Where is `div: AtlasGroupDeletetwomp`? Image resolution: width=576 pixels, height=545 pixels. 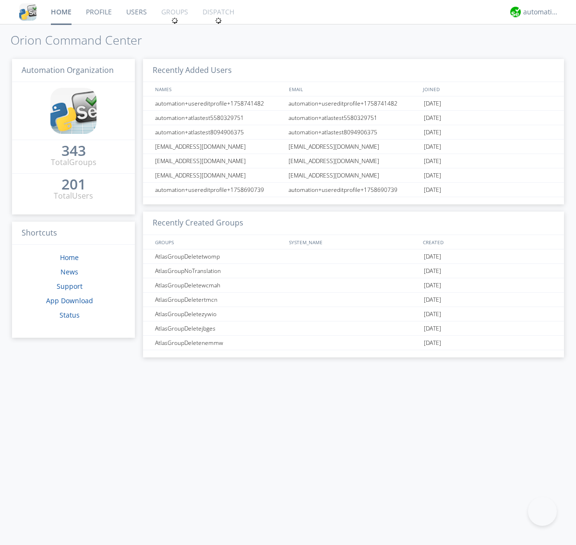 div: AtlasGroupDeletetwomp is located at coordinates (219, 256).